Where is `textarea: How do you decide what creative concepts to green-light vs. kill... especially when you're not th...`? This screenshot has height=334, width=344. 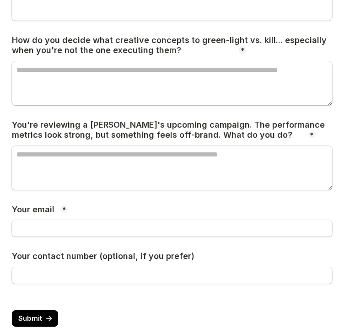 textarea: How do you decide what creative concepts to green-light vs. kill... especially when you're not th... is located at coordinates (172, 83).